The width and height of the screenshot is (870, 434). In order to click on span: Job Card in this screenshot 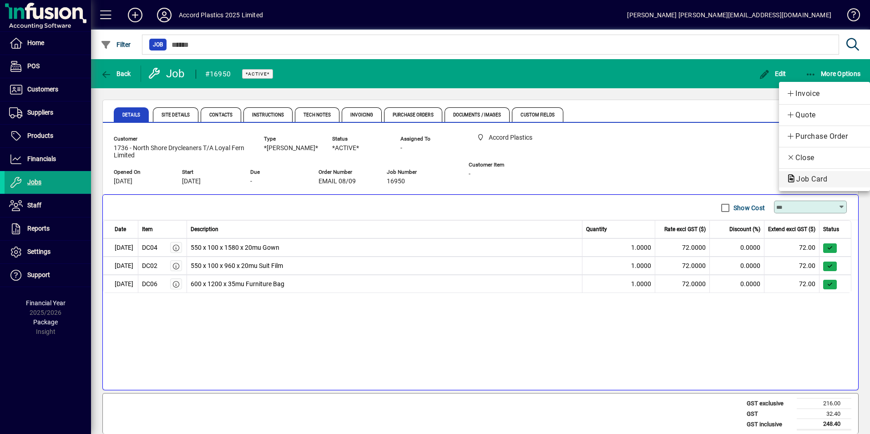, I will do `click(809, 179)`.